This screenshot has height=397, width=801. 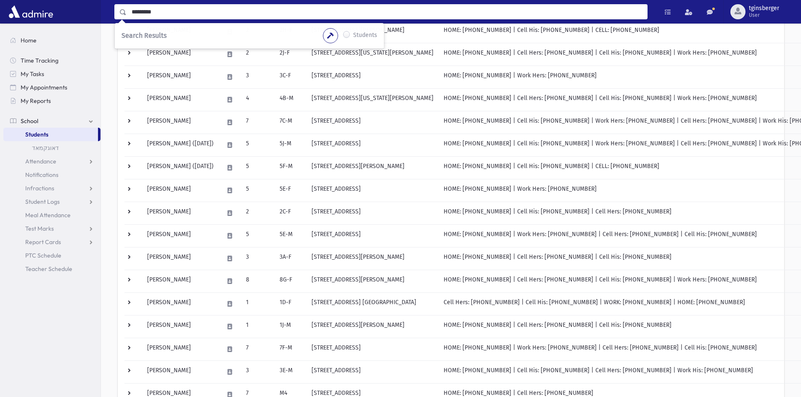 What do you see at coordinates (50, 135) in the screenshot?
I see `a: Students` at bounding box center [50, 135].